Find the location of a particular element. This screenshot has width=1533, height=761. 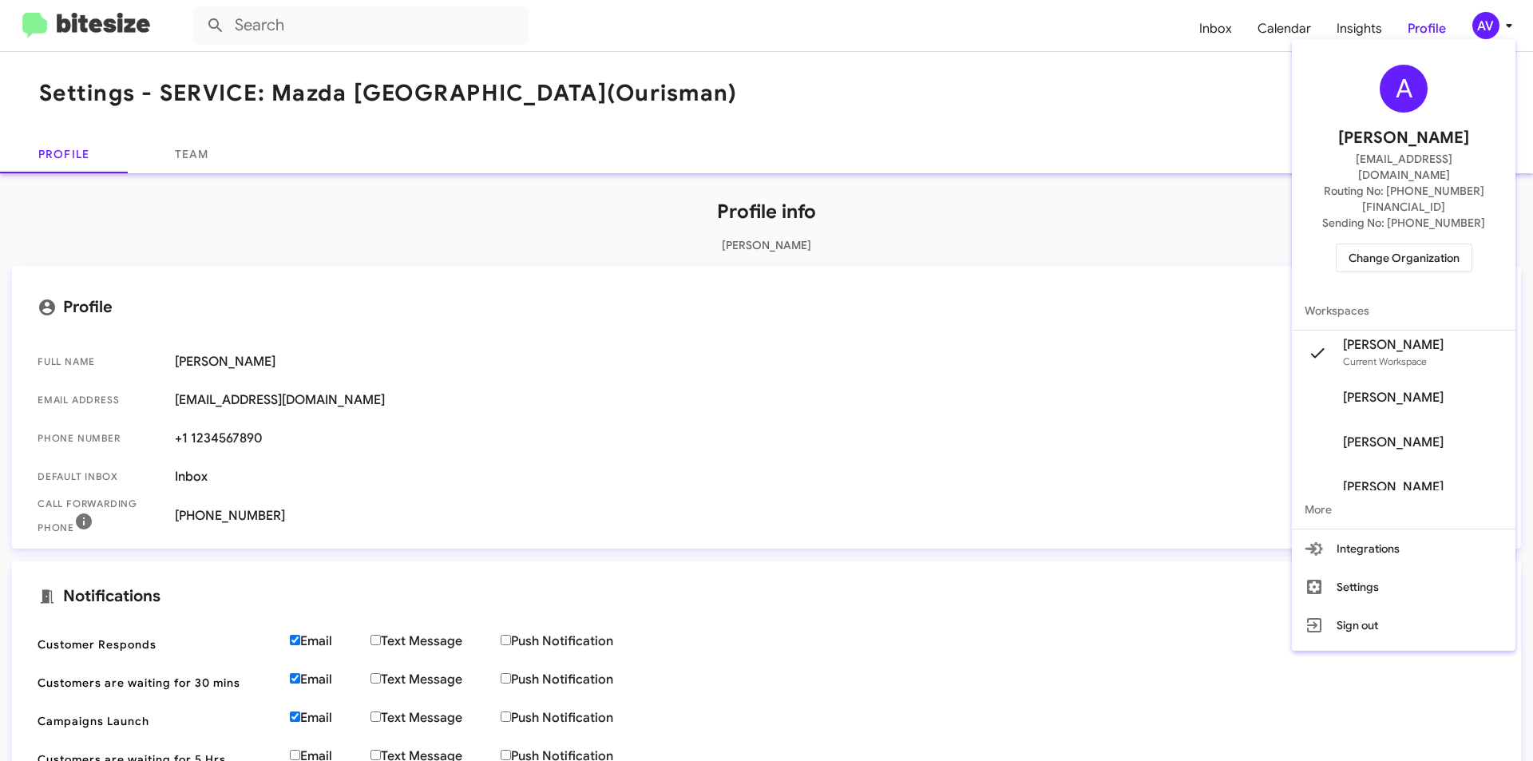

span: Workspaces is located at coordinates (1403, 310).